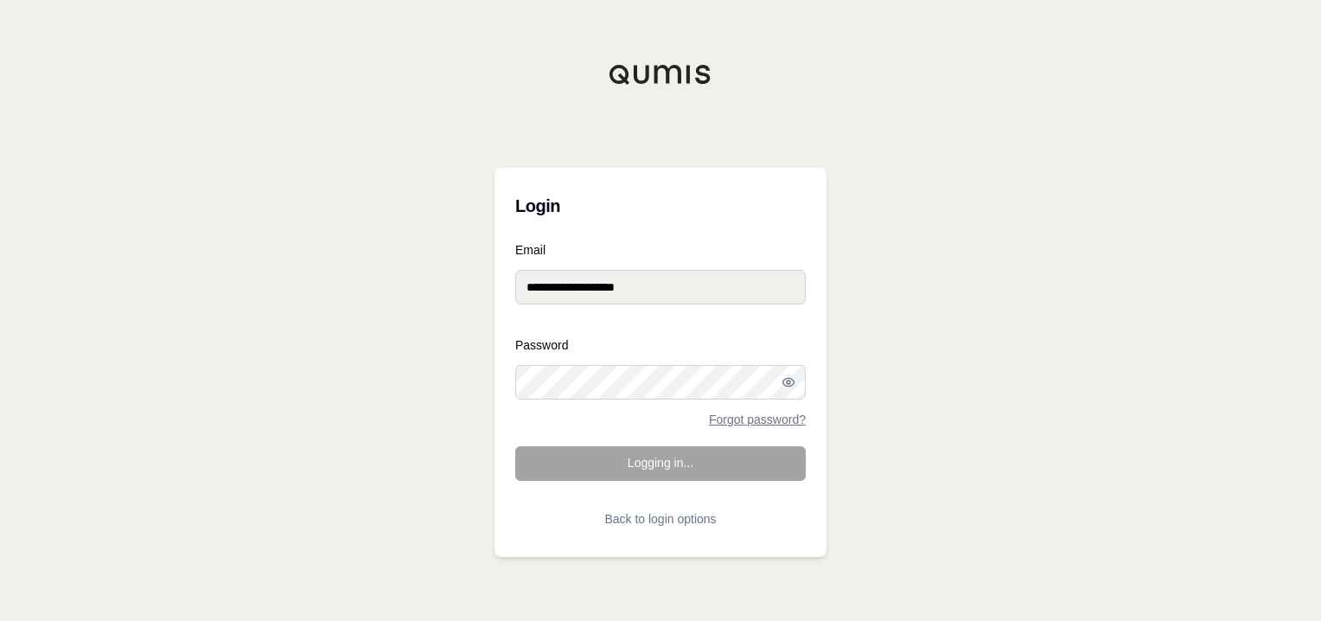 This screenshot has height=621, width=1321. Describe the element at coordinates (661, 519) in the screenshot. I see `button: Back to login options` at that location.